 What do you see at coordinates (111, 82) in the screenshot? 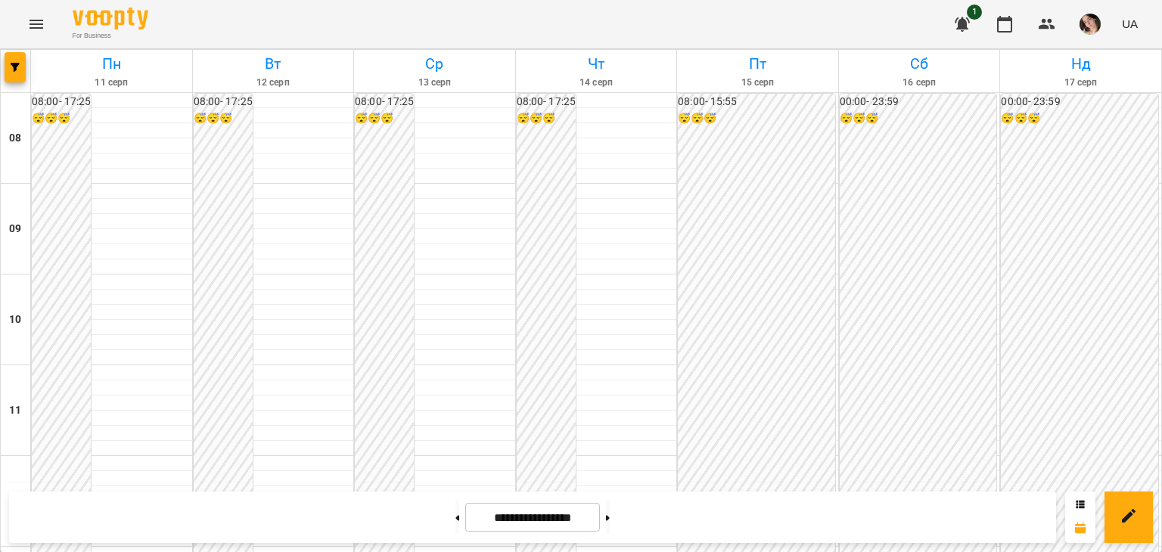
I see `h6: 11 серп` at bounding box center [111, 82].